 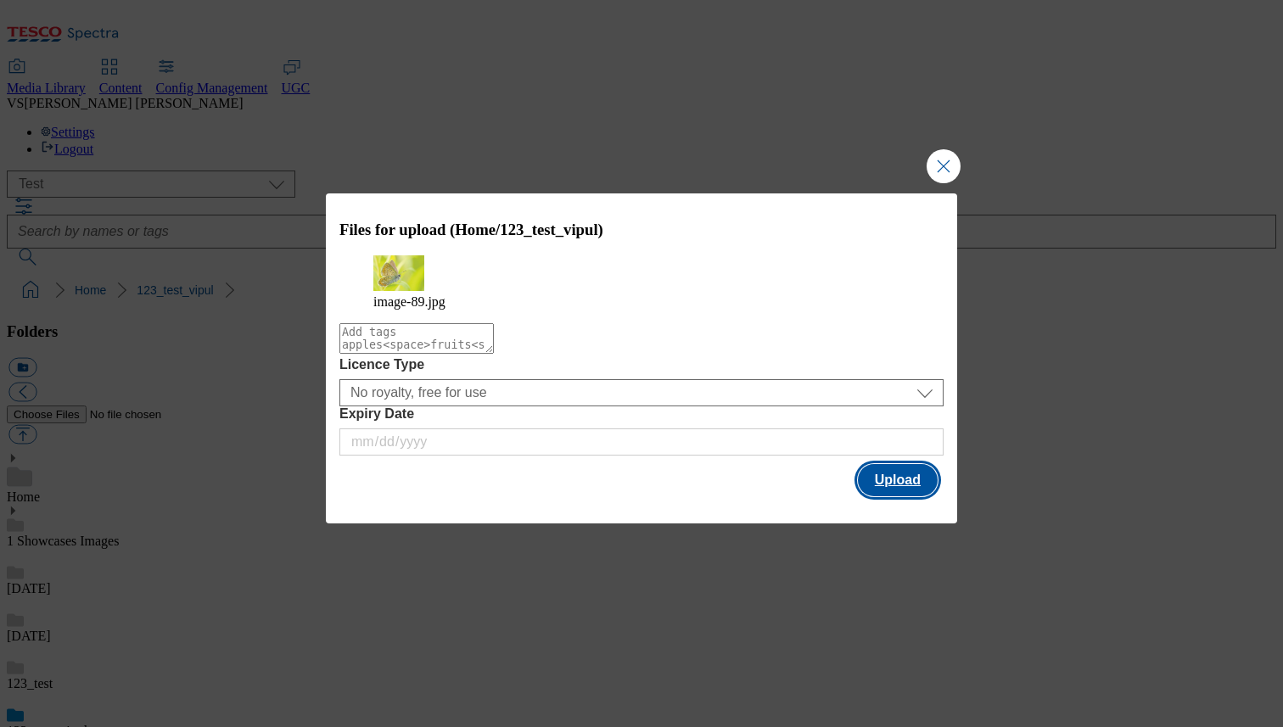 What do you see at coordinates (898, 480) in the screenshot?
I see `button: Upload` at bounding box center [898, 480].